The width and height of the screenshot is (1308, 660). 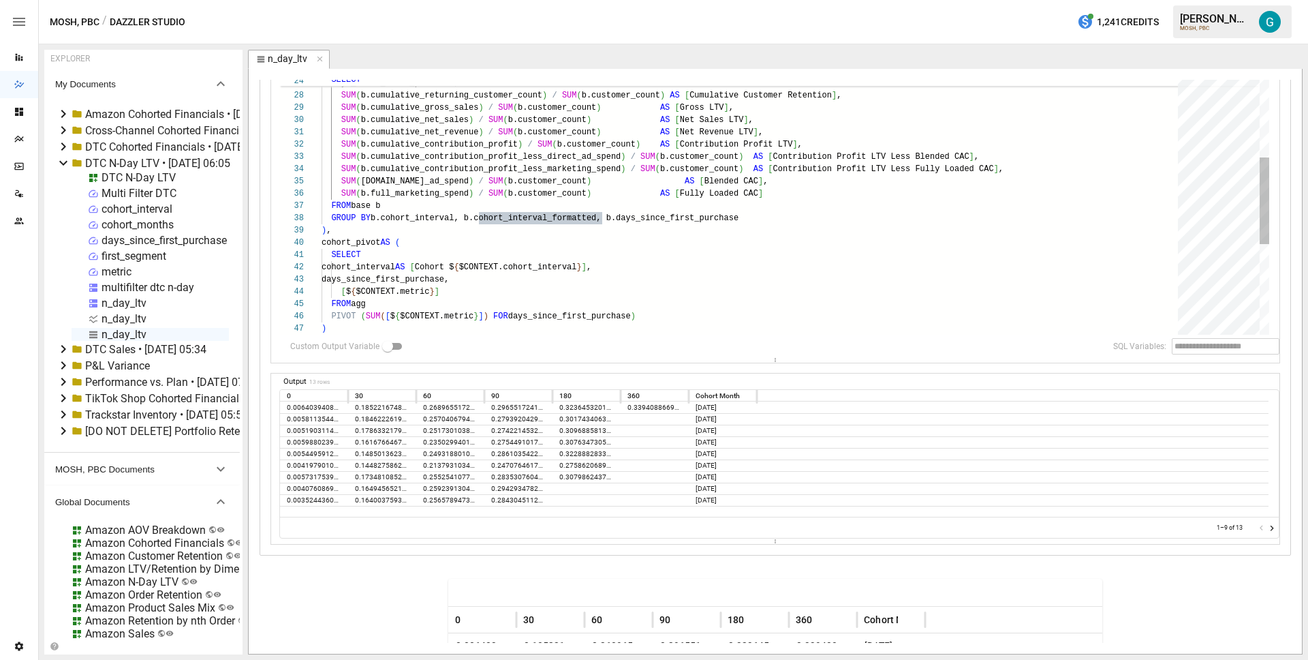 What do you see at coordinates (382, 442) in the screenshot?
I see `div: 0.16167664670658682` at bounding box center [382, 442].